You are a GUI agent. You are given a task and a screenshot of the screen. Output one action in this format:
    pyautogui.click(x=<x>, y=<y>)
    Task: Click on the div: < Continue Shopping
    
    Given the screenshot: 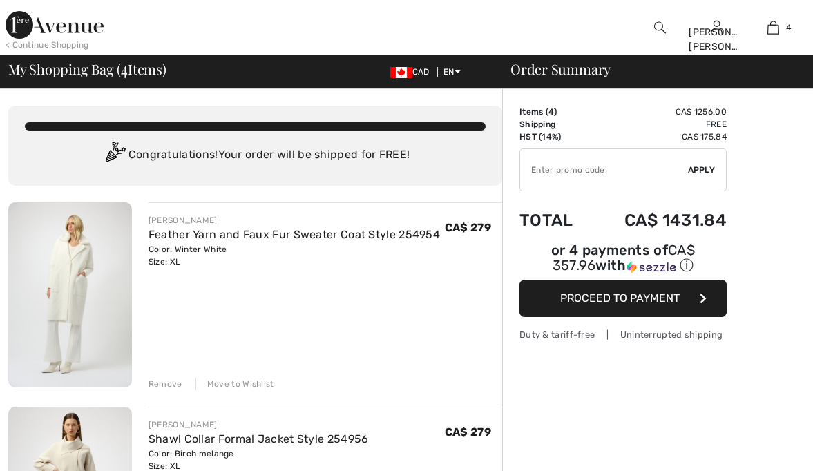 What is the action you would take?
    pyautogui.click(x=47, y=45)
    